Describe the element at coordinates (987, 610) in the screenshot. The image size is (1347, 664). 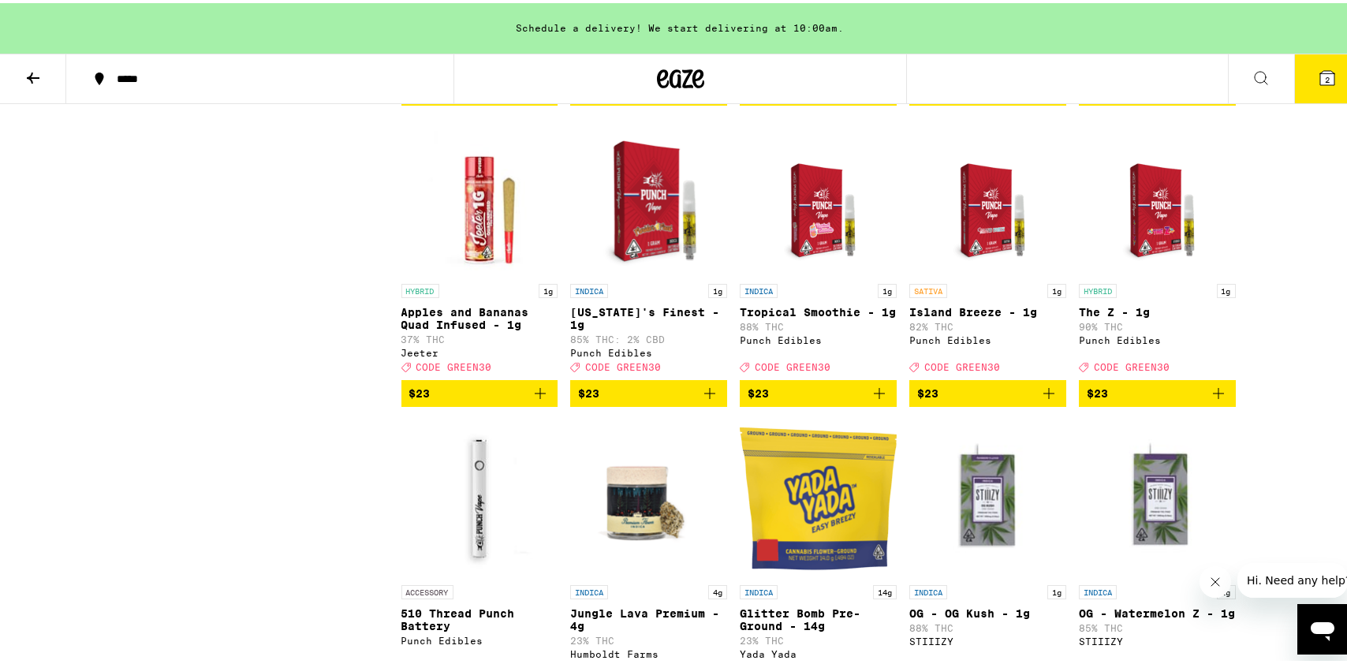
I see `p: OG - OG Kush - 1g` at that location.